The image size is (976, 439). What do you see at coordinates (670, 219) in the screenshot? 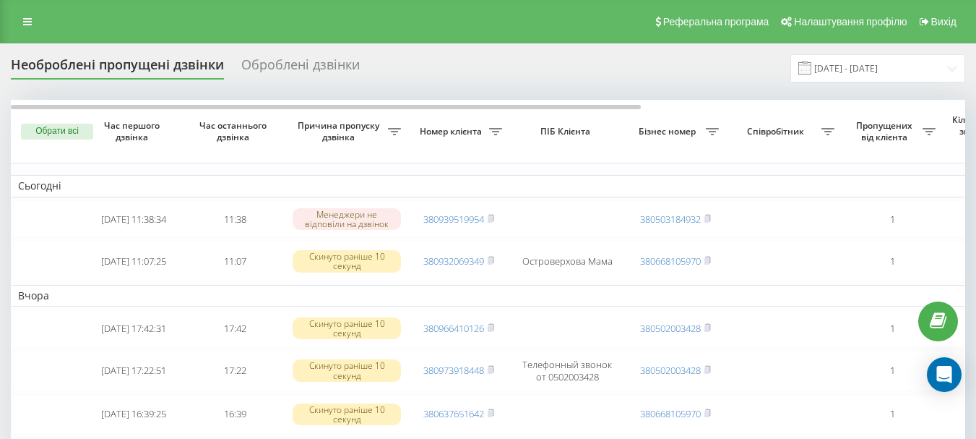
I see `a: 380503184932` at bounding box center [670, 219].